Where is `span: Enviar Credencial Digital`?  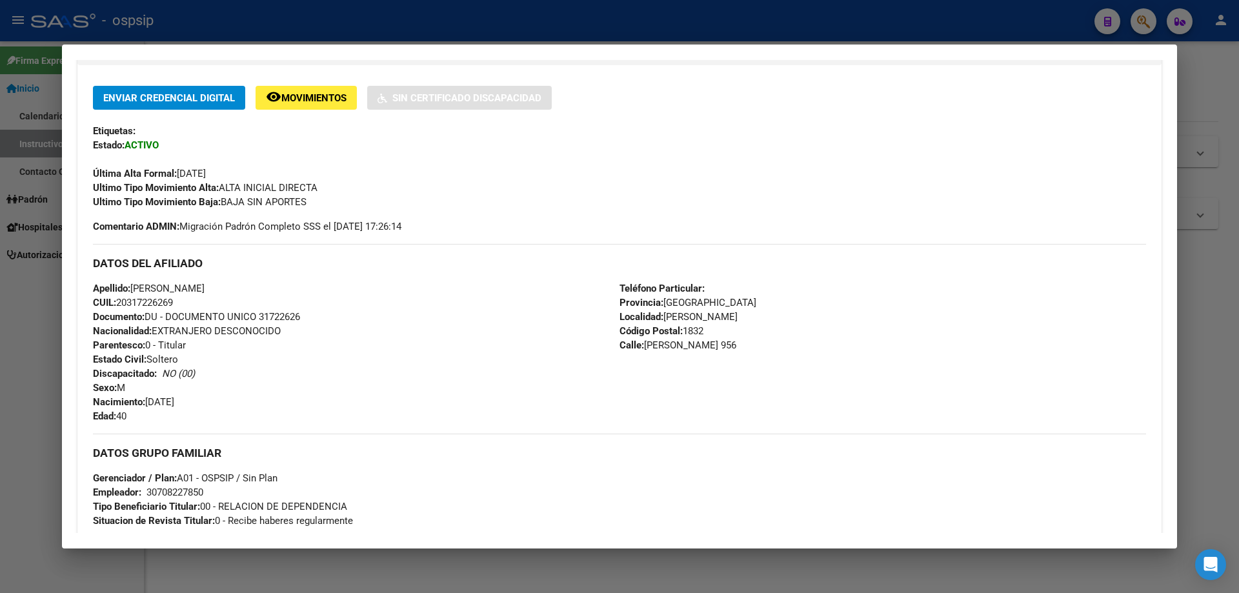 span: Enviar Credencial Digital is located at coordinates (169, 98).